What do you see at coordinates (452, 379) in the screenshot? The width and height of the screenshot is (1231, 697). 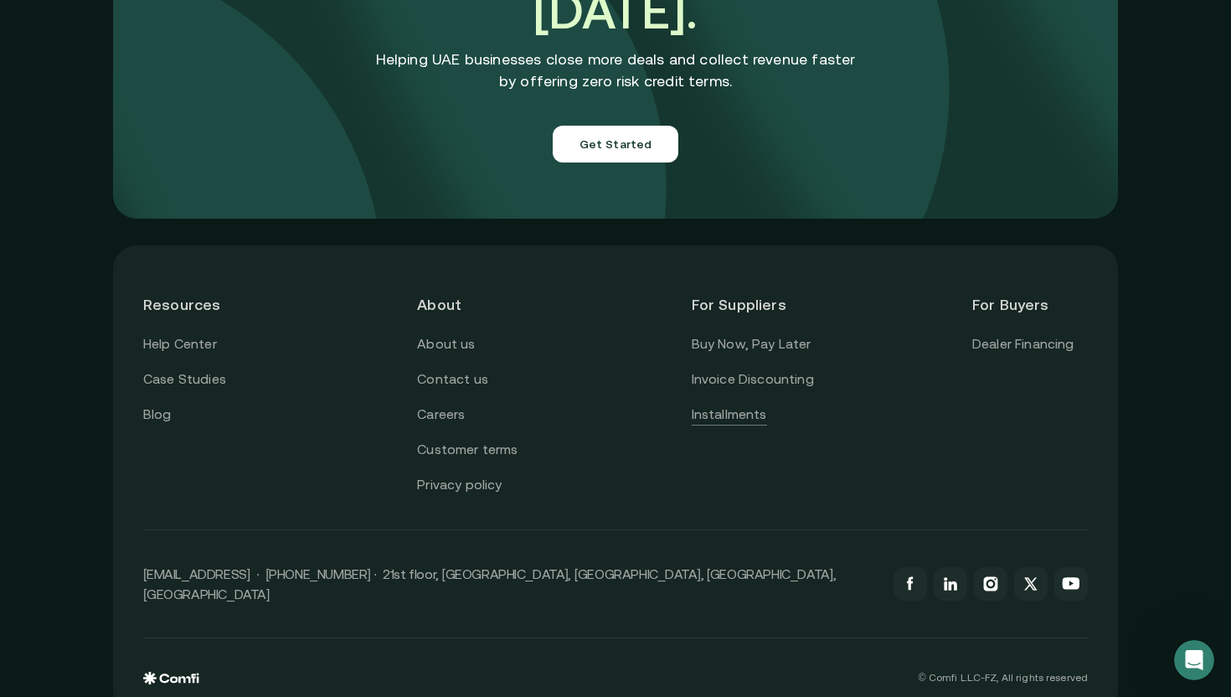 I see `a: Contact us` at bounding box center [452, 379].